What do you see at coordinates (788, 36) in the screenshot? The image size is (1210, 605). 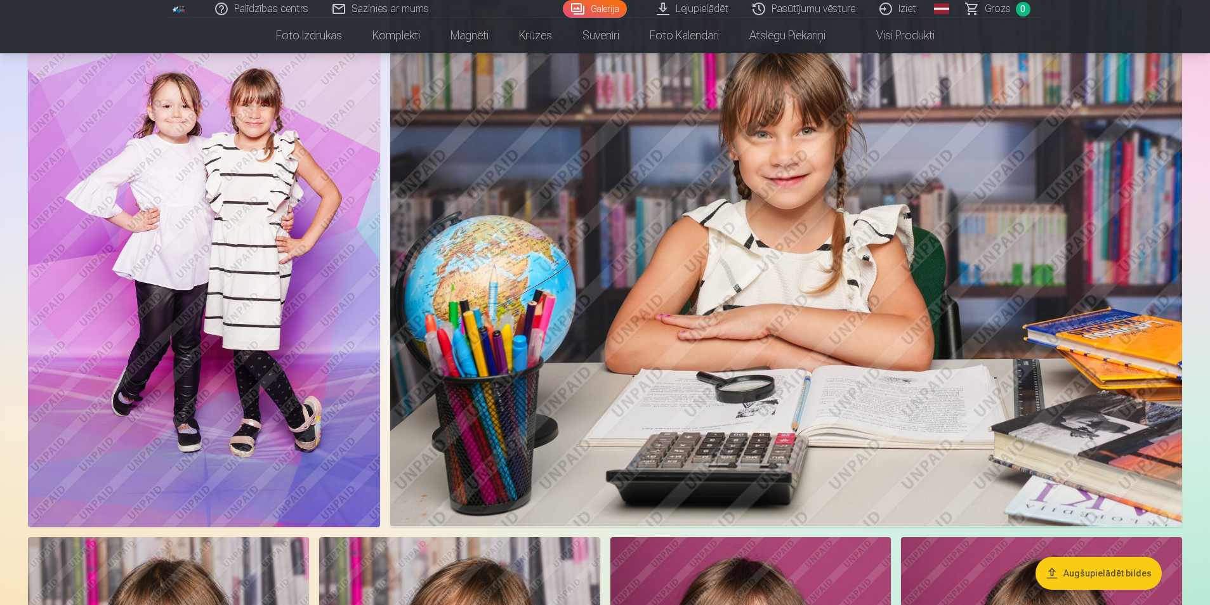 I see `a: Atslēgu piekariņi` at bounding box center [788, 36].